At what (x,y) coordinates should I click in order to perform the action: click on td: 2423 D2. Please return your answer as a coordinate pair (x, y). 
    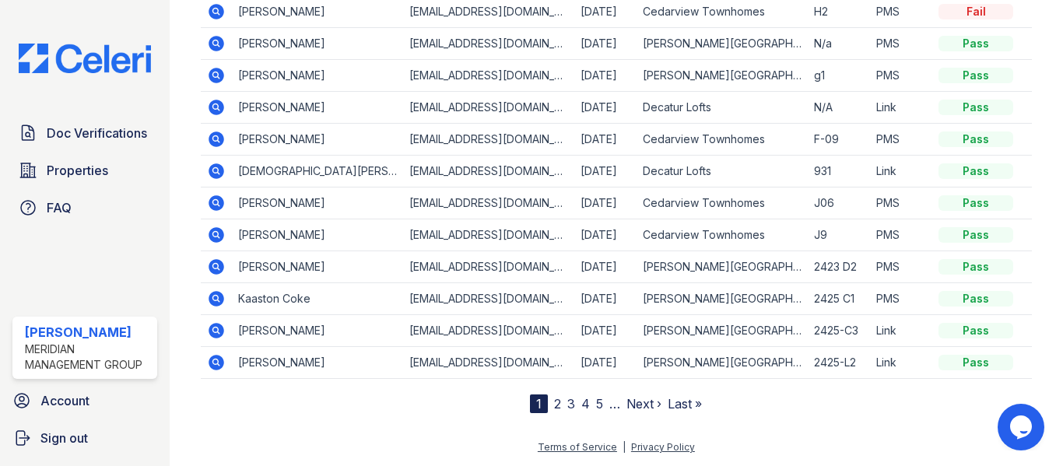
    Looking at the image, I should click on (838, 267).